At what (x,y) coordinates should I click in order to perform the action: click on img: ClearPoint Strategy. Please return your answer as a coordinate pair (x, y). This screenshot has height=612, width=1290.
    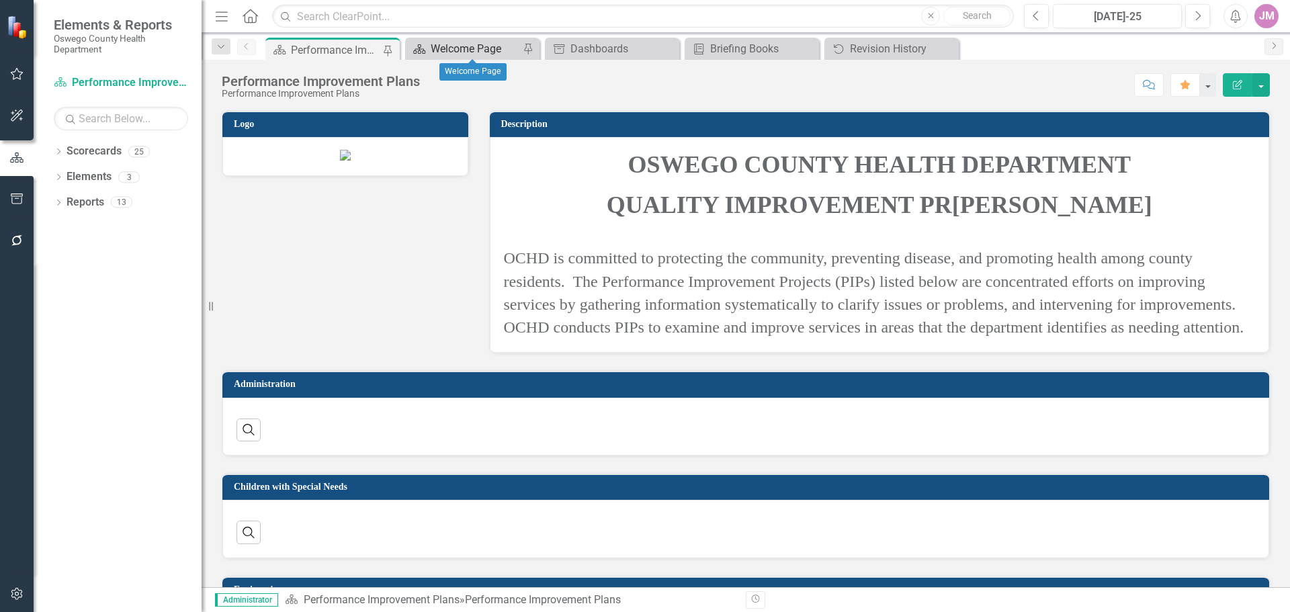
    Looking at the image, I should click on (18, 27).